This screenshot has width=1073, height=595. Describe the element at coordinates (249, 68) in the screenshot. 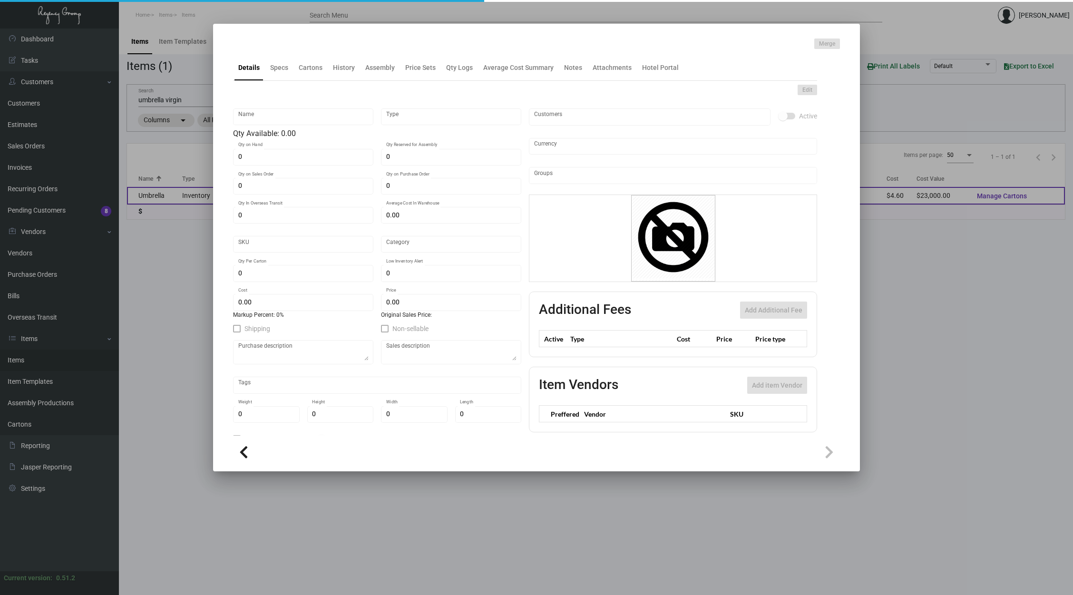

I see `div: Details` at that location.